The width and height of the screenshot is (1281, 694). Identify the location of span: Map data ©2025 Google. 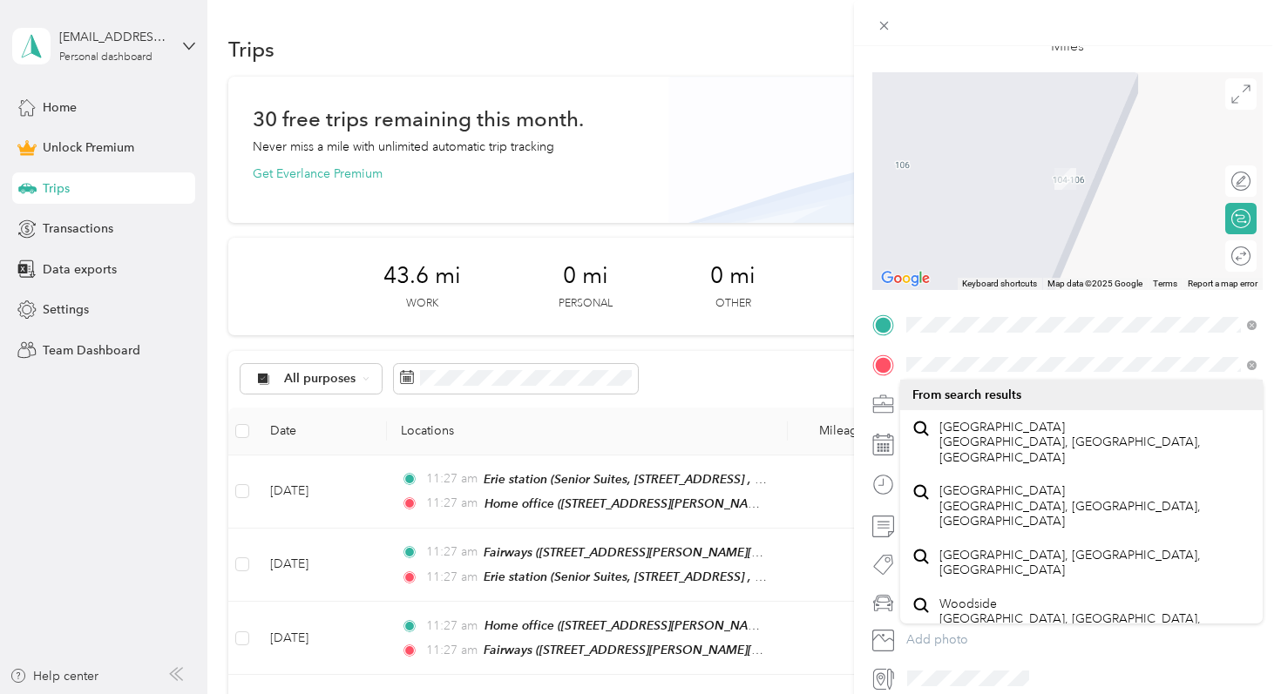
(1094, 283).